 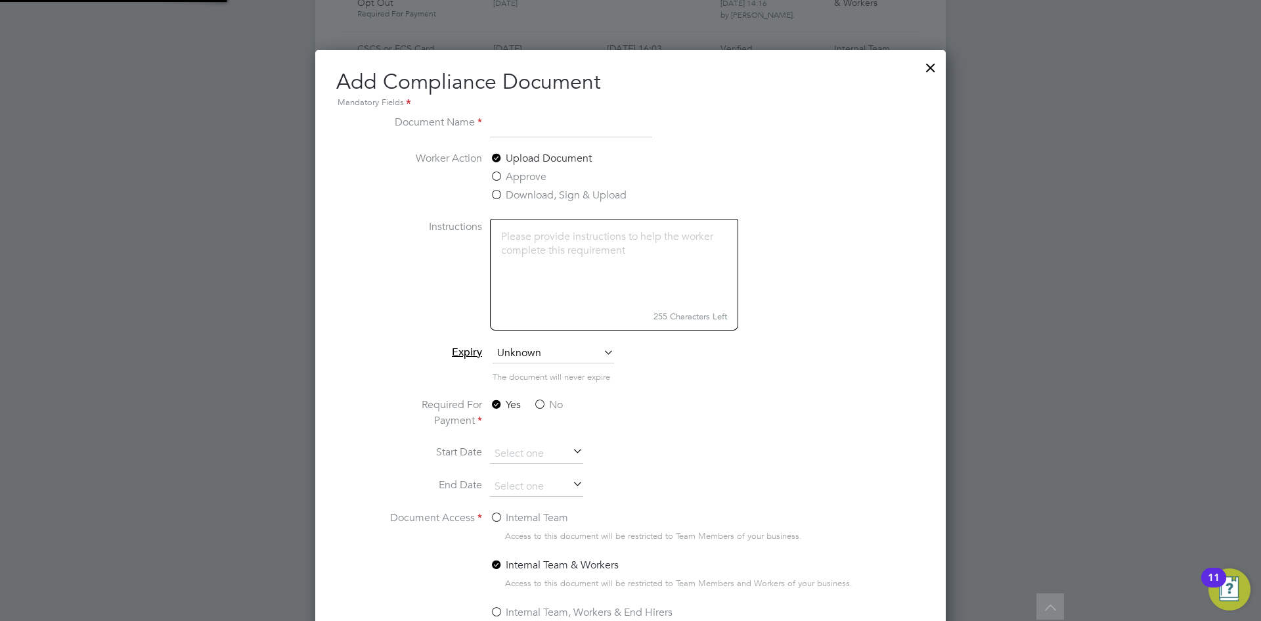 I want to click on label: Instructions, so click(x=433, y=273).